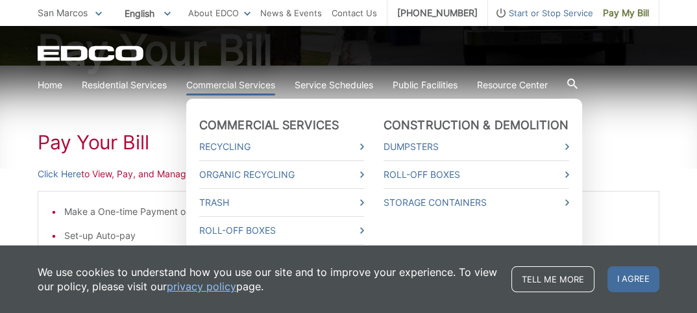 This screenshot has width=697, height=313. Describe the element at coordinates (633, 279) in the screenshot. I see `span: I agree` at that location.